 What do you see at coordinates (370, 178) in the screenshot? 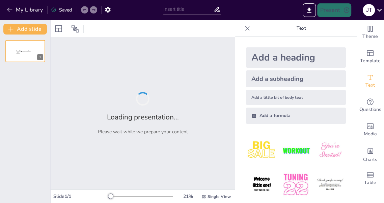
I see `div: Add a table` at bounding box center [370, 178].